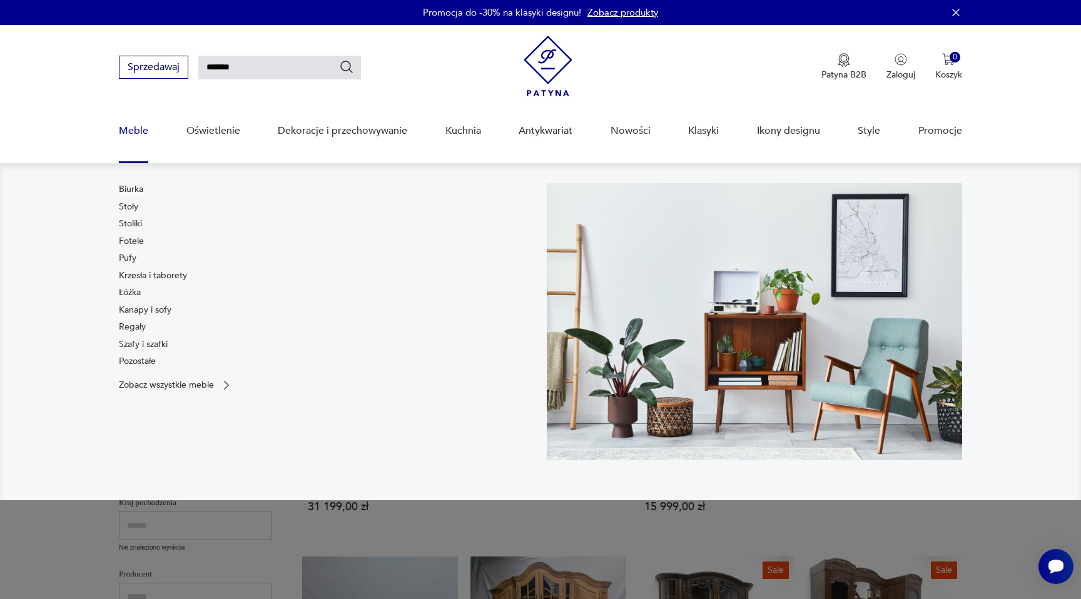 This screenshot has height=599, width=1081. What do you see at coordinates (630, 131) in the screenshot?
I see `a: Nowości` at bounding box center [630, 131].